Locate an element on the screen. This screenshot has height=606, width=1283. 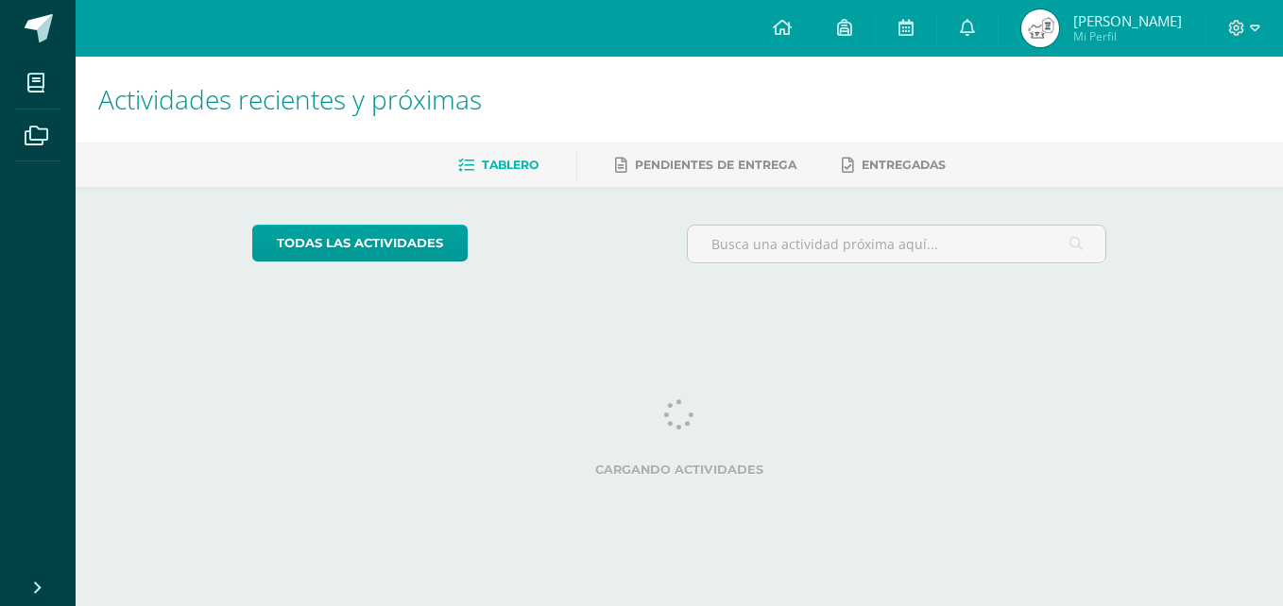
a: todas las Actividades is located at coordinates (360, 243).